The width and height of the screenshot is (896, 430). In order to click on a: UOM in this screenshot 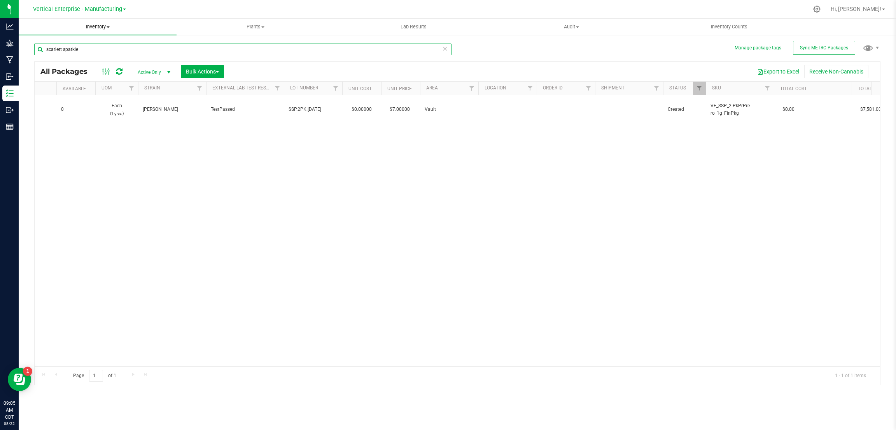, I will do `click(107, 88)`.